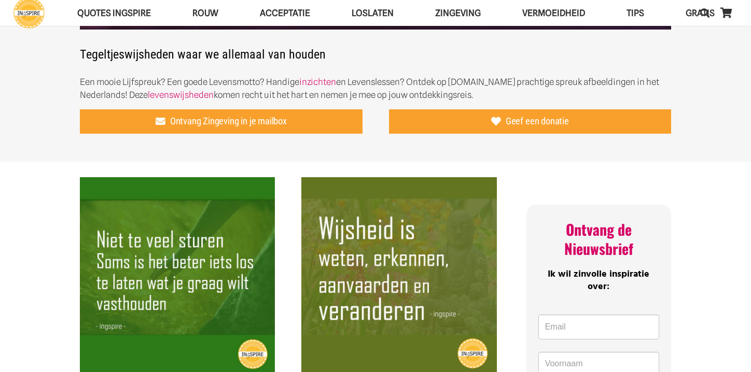 This screenshot has height=372, width=751. Describe the element at coordinates (553, 13) in the screenshot. I see `span: VERMOEIDHEID` at that location.